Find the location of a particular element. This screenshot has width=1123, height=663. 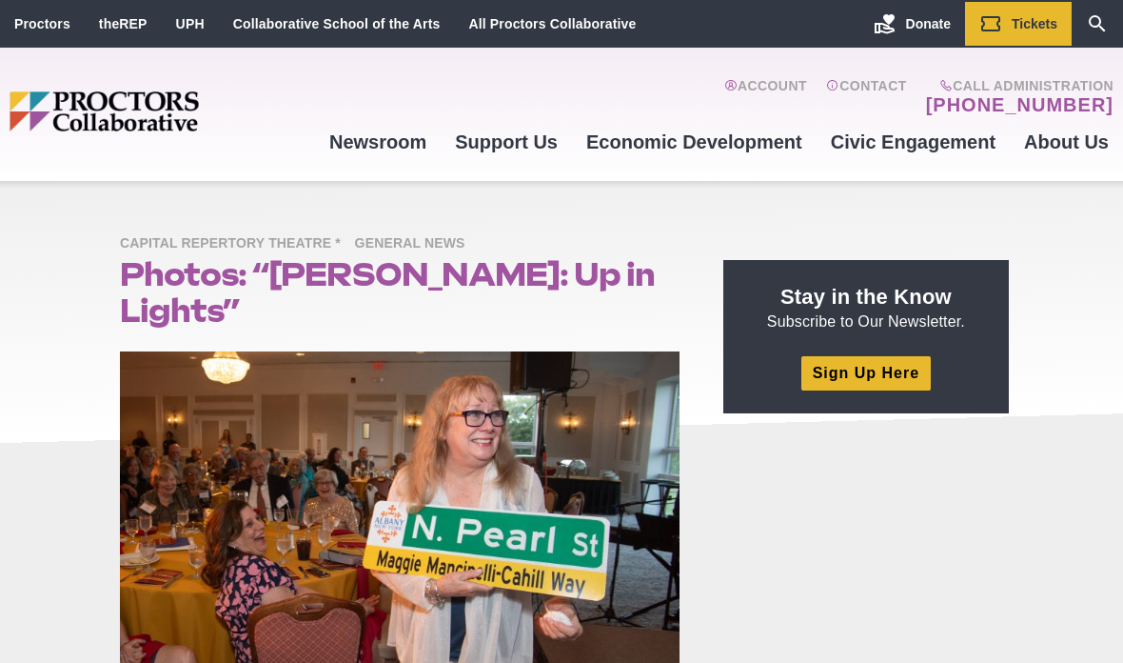

a: Economic Development is located at coordinates (694, 142).